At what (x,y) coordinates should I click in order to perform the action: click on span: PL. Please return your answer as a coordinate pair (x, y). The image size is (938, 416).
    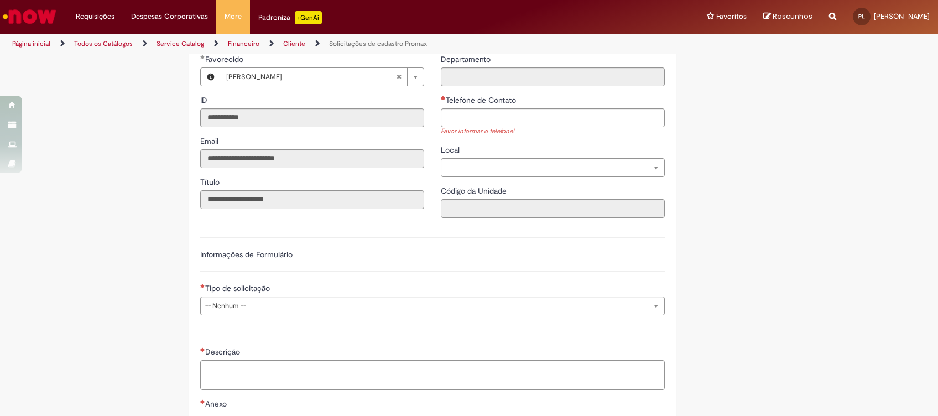
    Looking at the image, I should click on (862, 16).